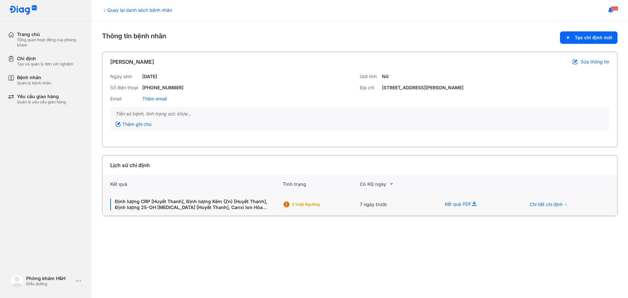 The width and height of the screenshot is (628, 298). I want to click on div: Lịch sử chỉ định, so click(130, 165).